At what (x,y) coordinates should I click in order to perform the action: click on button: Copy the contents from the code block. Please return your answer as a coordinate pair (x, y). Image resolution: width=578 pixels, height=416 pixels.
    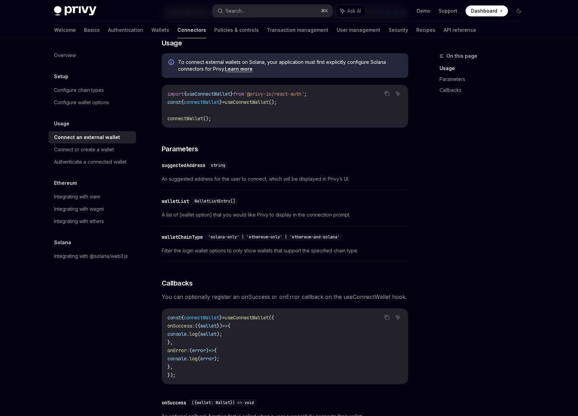
    Looking at the image, I should click on (387, 318).